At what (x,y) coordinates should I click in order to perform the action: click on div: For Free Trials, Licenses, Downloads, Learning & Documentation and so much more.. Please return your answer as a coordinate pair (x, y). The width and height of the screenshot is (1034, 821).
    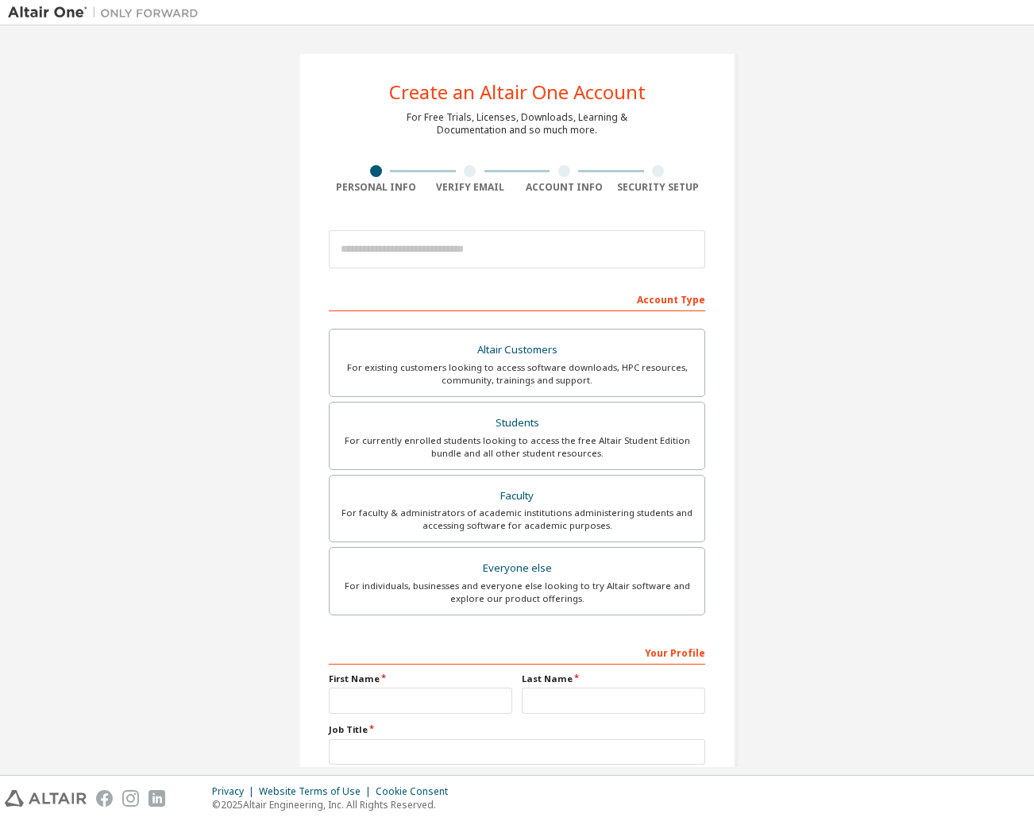
    Looking at the image, I should click on (517, 124).